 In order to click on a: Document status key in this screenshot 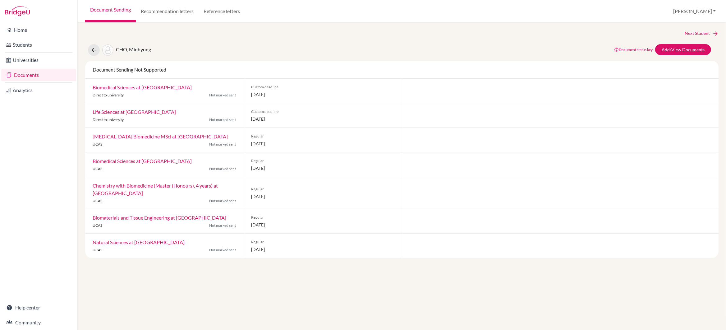, I will do `click(633, 49)`.